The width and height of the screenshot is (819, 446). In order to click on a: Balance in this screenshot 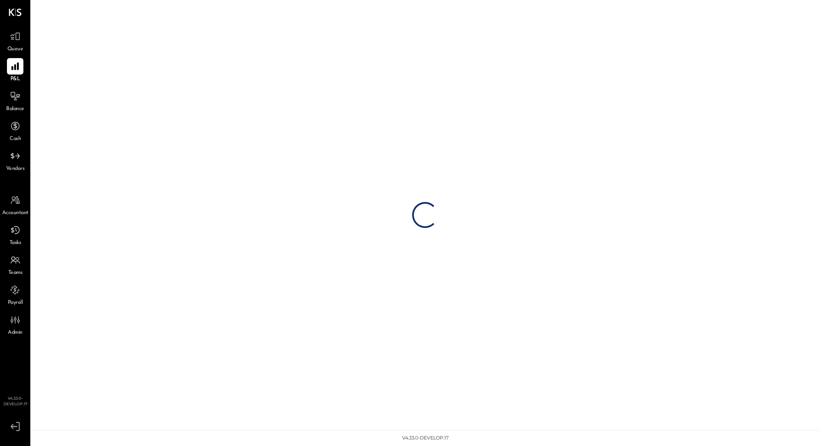, I will do `click(15, 101)`.